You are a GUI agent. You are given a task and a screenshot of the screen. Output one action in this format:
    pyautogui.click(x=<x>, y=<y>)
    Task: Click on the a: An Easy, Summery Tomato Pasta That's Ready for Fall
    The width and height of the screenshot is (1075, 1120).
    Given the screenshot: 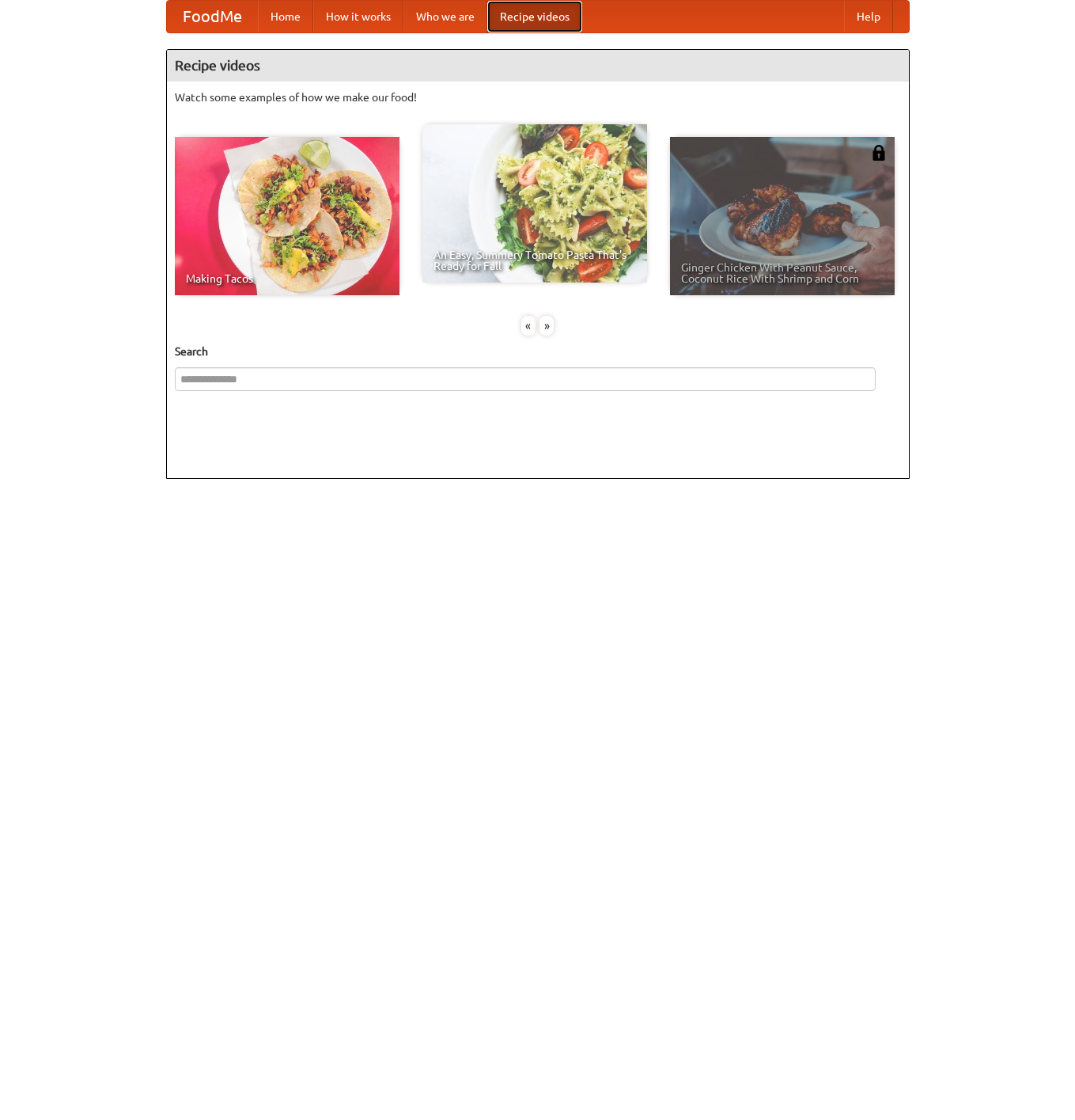 What is the action you would take?
    pyautogui.click(x=535, y=203)
    